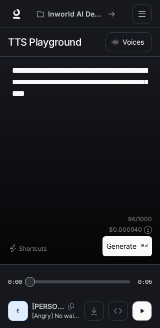 The width and height of the screenshot is (160, 328). What do you see at coordinates (94, 311) in the screenshot?
I see `button: Download audio` at bounding box center [94, 311].